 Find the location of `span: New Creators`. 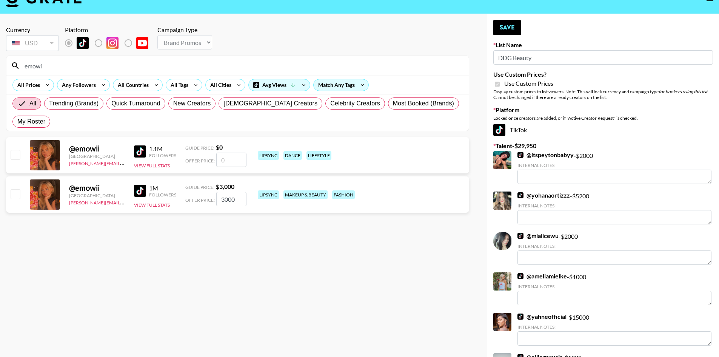

span: New Creators is located at coordinates (192, 103).